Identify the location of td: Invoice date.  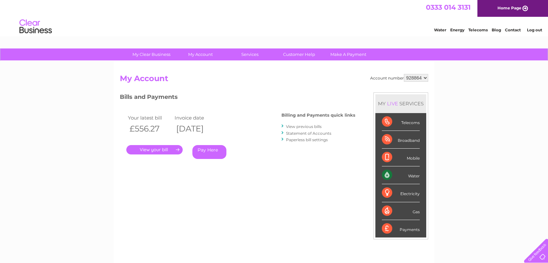
(196, 118).